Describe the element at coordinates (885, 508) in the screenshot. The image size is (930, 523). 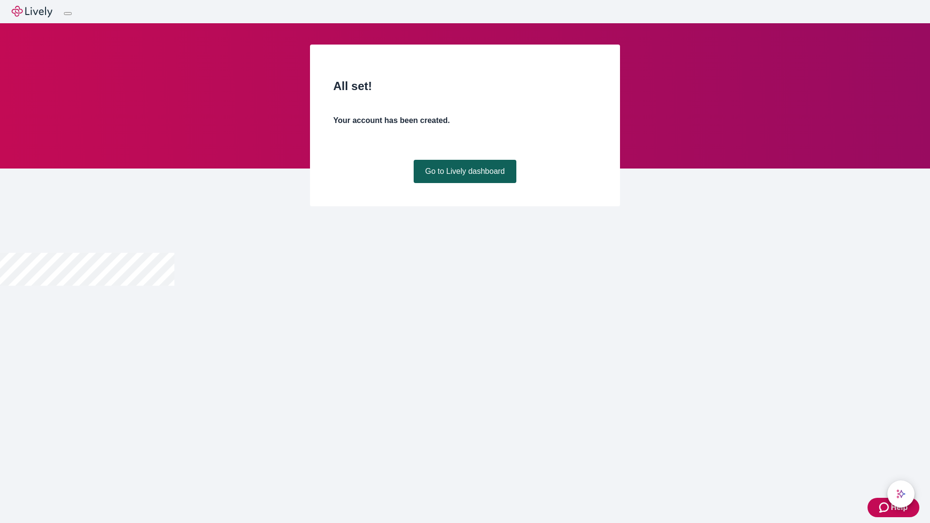
I see `svg: Zendesk support icon` at that location.